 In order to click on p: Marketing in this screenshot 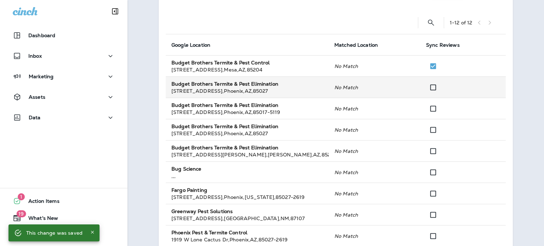, I will do `click(41, 76)`.